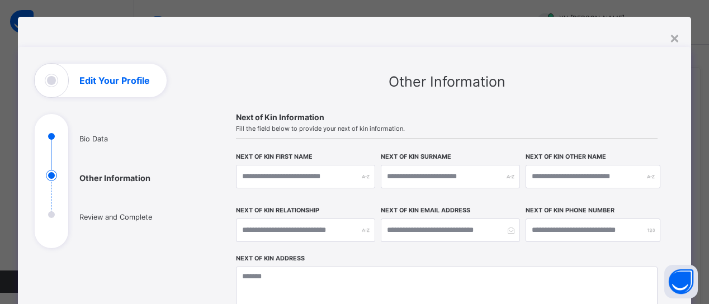  I want to click on label: Next of Kin Relationship, so click(277, 210).